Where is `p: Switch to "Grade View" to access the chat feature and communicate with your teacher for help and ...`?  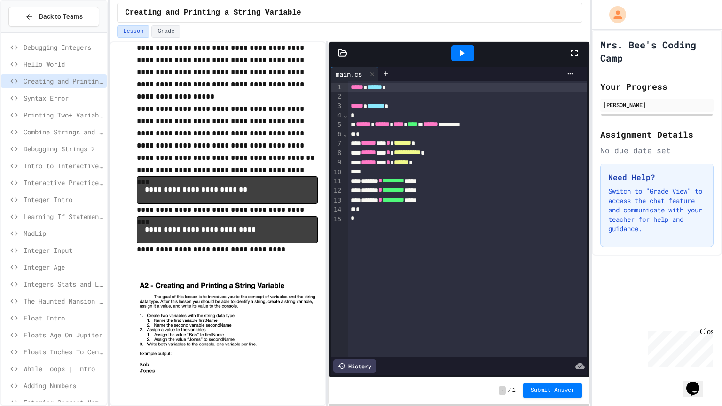
p: Switch to "Grade View" to access the chat feature and communicate with your teacher for help and ... is located at coordinates (657, 210).